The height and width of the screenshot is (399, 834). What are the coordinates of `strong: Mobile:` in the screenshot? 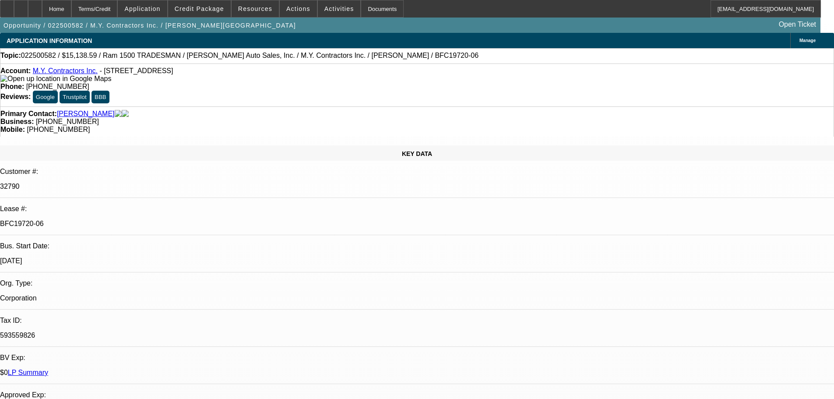 It's located at (13, 129).